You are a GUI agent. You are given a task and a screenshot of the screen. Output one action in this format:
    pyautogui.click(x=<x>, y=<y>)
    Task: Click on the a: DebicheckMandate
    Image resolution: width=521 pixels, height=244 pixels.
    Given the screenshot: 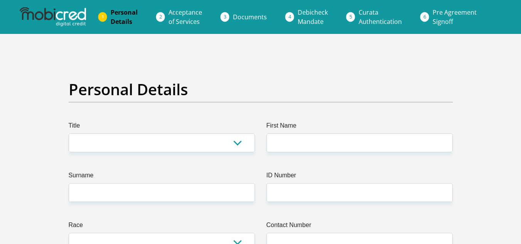 What is the action you would take?
    pyautogui.click(x=313, y=17)
    